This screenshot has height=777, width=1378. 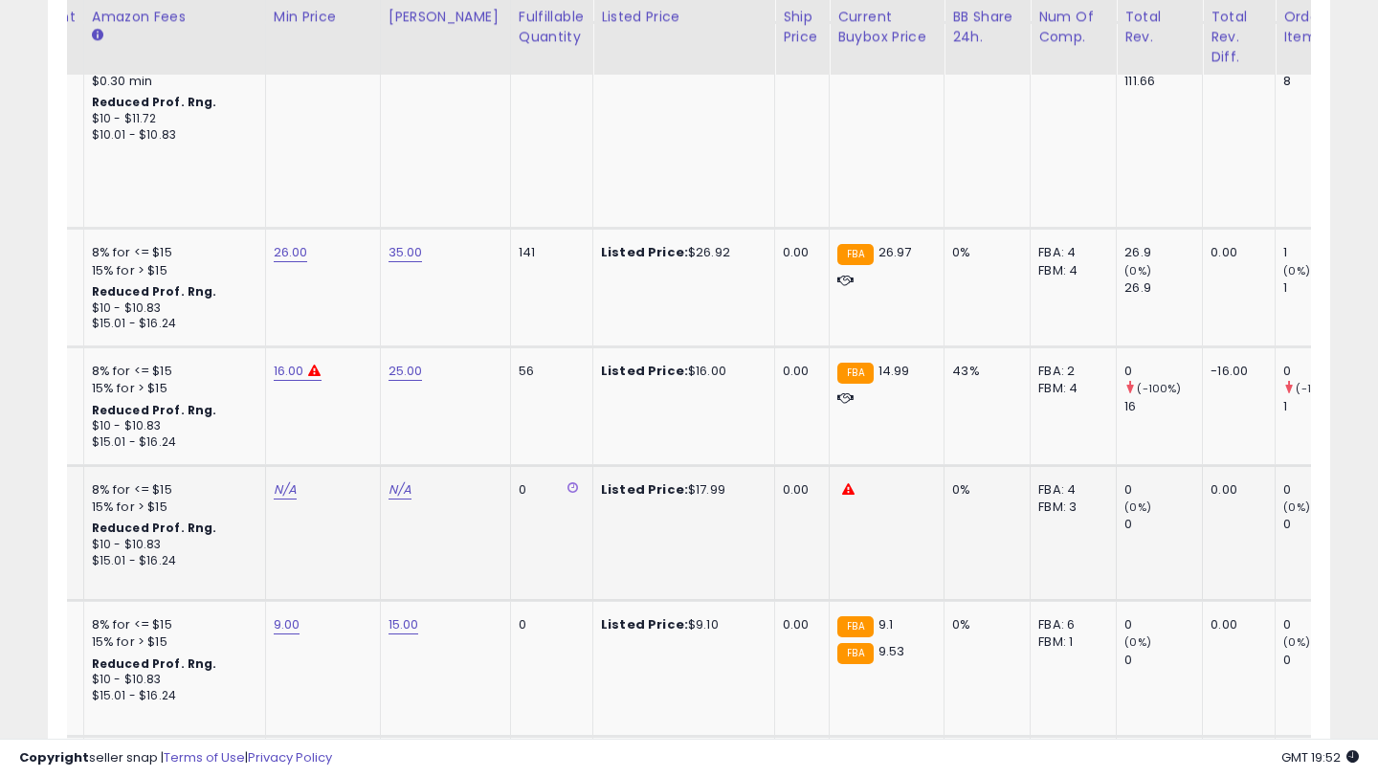 What do you see at coordinates (683, 16) in the screenshot?
I see `div: Listed Price` at bounding box center [683, 16].